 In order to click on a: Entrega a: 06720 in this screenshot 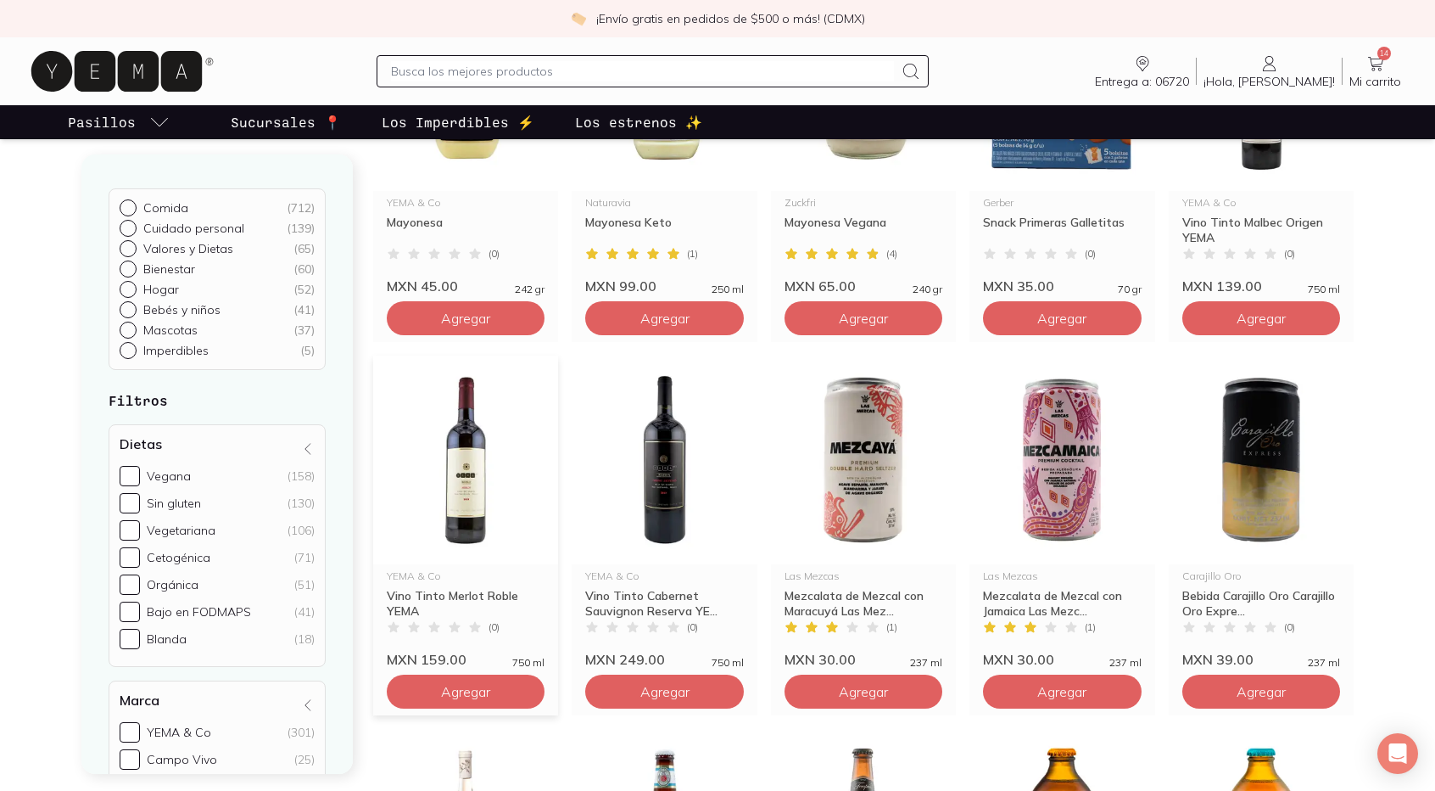, I will do `click(1142, 71)`.